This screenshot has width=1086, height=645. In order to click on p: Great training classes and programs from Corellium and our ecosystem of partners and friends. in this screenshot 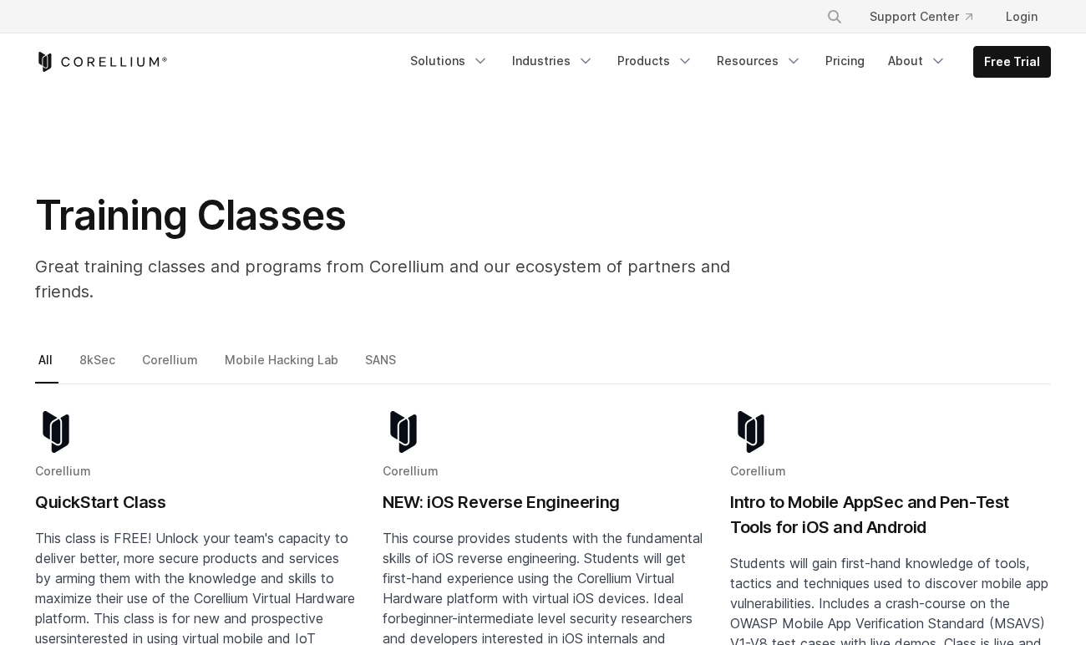, I will do `click(411, 279)`.